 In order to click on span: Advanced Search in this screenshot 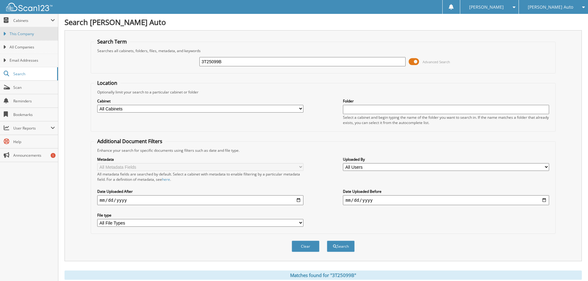, I will do `click(436, 62)`.